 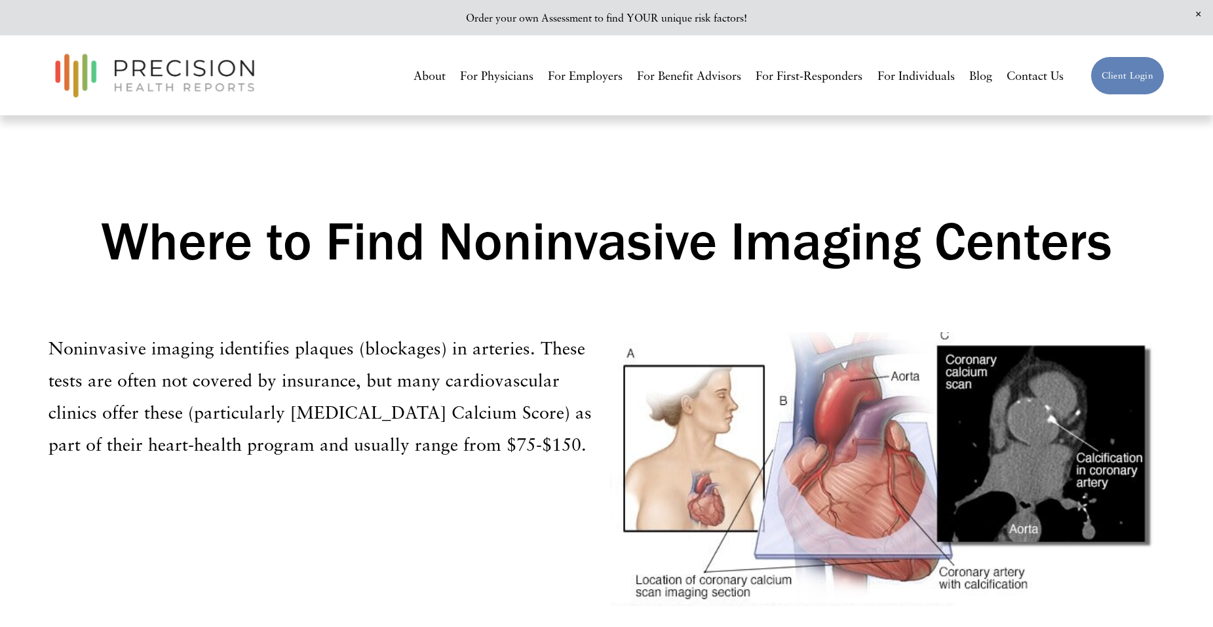 I want to click on a: About, so click(x=429, y=75).